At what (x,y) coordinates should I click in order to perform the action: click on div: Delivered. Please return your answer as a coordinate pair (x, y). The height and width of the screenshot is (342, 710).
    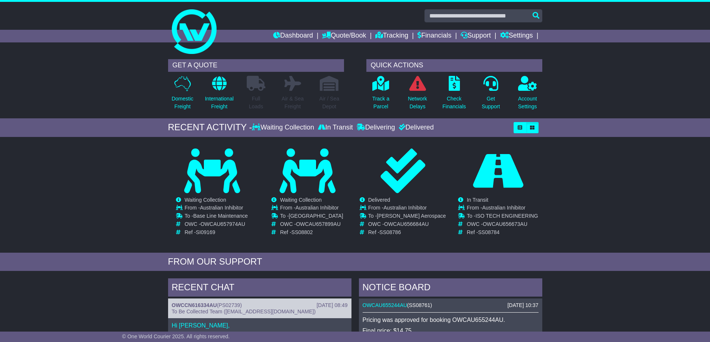
    Looking at the image, I should click on (415, 128).